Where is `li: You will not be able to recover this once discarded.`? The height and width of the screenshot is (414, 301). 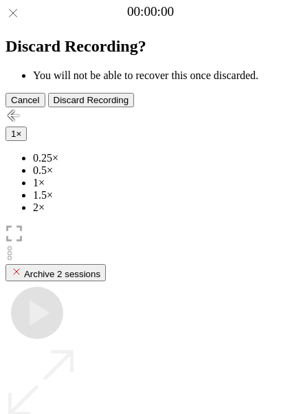 li: You will not be able to recover this once discarded. is located at coordinates (165, 76).